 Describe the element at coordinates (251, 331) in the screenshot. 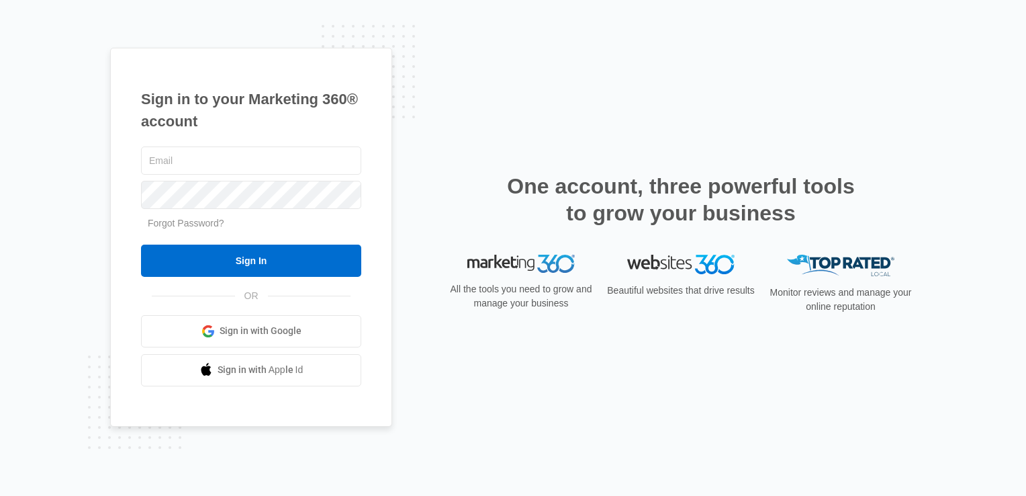

I see `a: Sign in with Google` at that location.